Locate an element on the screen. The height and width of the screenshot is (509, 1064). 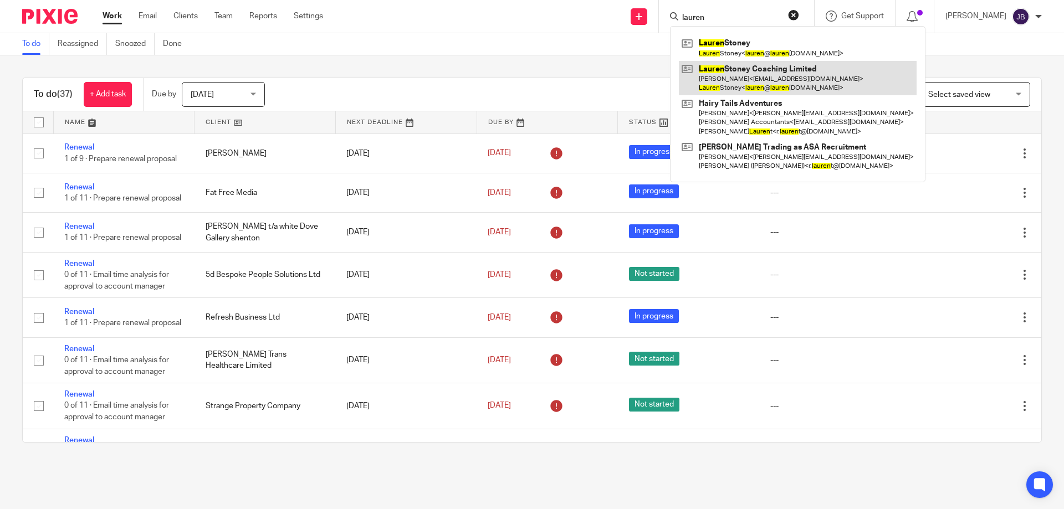
h1: To do is located at coordinates (53, 94).